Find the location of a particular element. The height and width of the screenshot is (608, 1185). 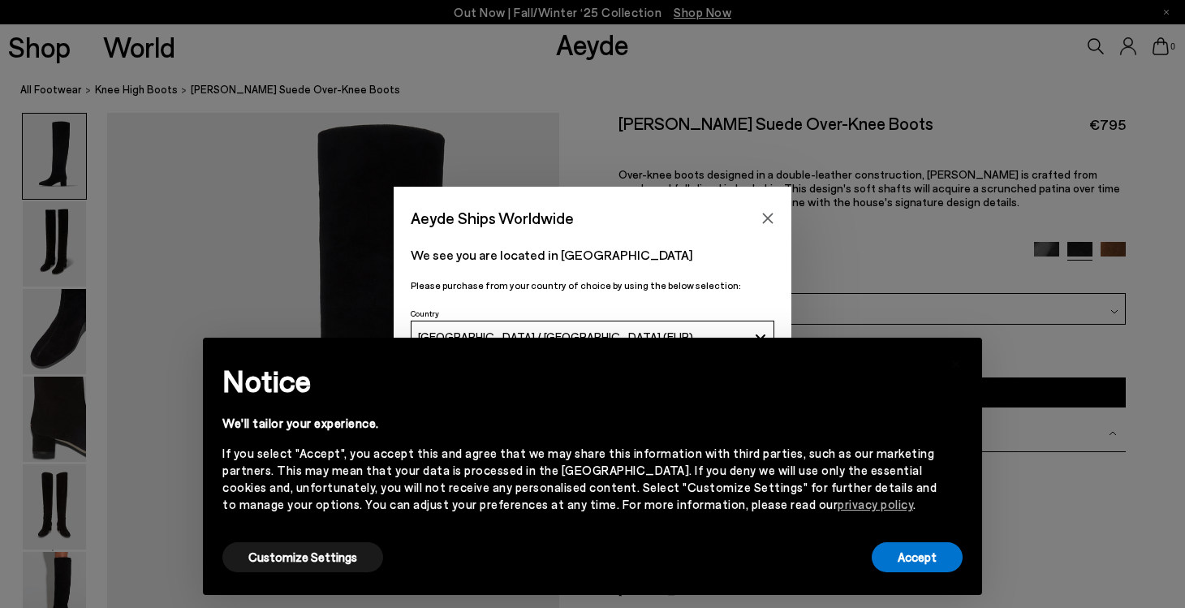

p: Please purchase from your country of choice by using the below selection: is located at coordinates (592, 285).